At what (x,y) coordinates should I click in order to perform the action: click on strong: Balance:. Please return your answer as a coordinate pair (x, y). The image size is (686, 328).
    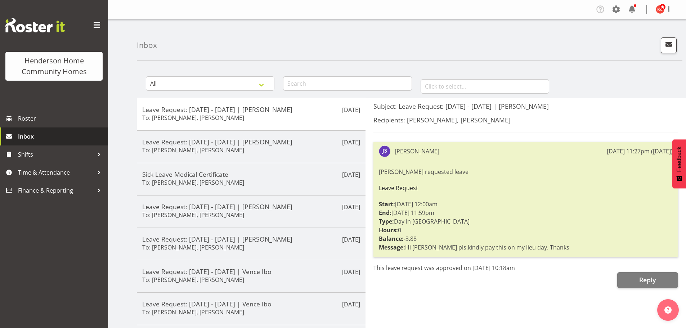
    Looking at the image, I should click on (391, 239).